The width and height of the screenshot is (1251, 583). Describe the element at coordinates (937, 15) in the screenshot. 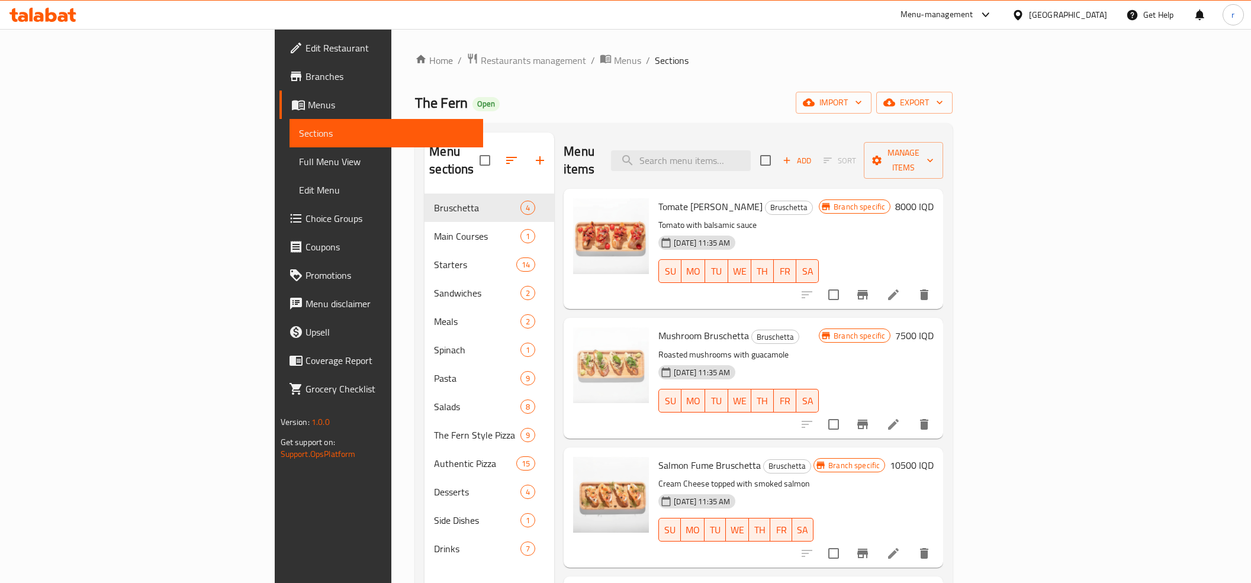

I see `div: Menu-management` at that location.